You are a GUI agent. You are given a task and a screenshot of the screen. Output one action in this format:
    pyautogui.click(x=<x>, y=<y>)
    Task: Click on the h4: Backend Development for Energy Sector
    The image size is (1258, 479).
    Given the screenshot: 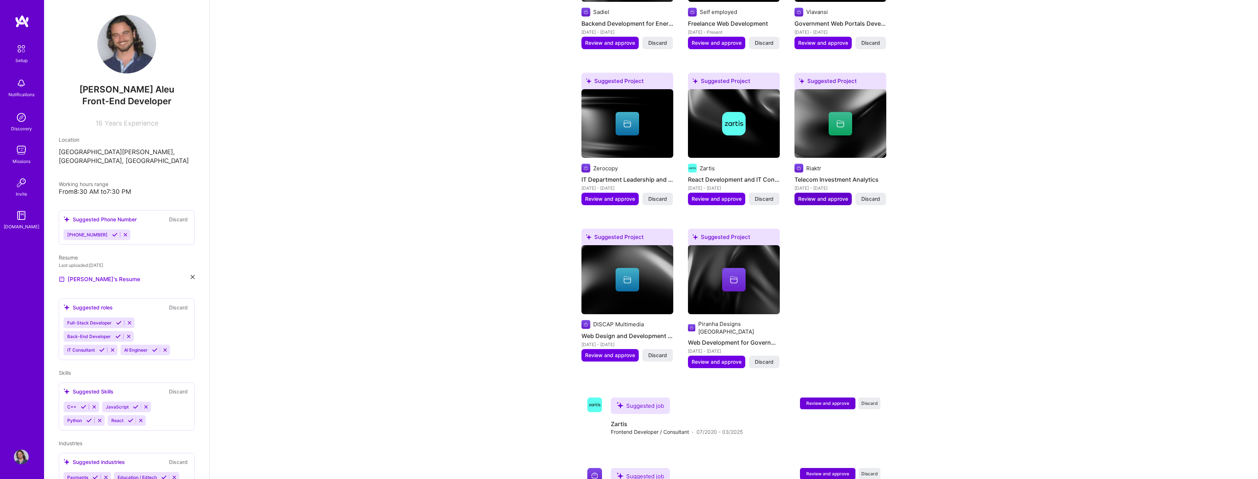 What is the action you would take?
    pyautogui.click(x=628, y=24)
    